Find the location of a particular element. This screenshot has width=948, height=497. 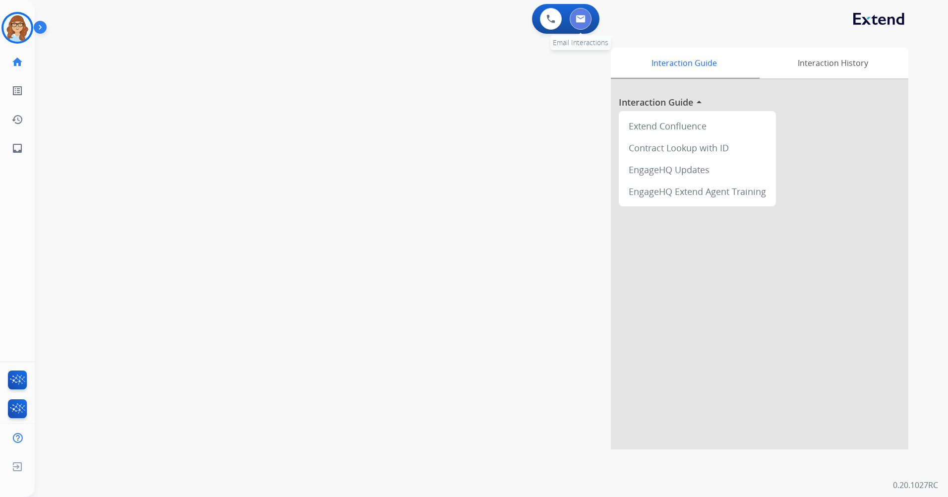

mat-icon: home is located at coordinates (17, 62).